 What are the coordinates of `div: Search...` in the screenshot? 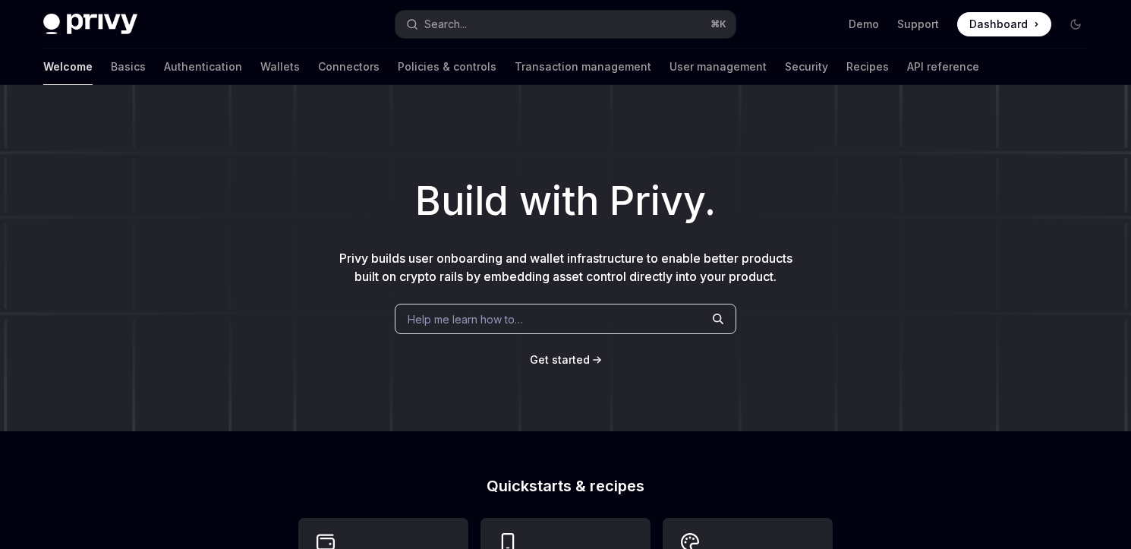 It's located at (446, 24).